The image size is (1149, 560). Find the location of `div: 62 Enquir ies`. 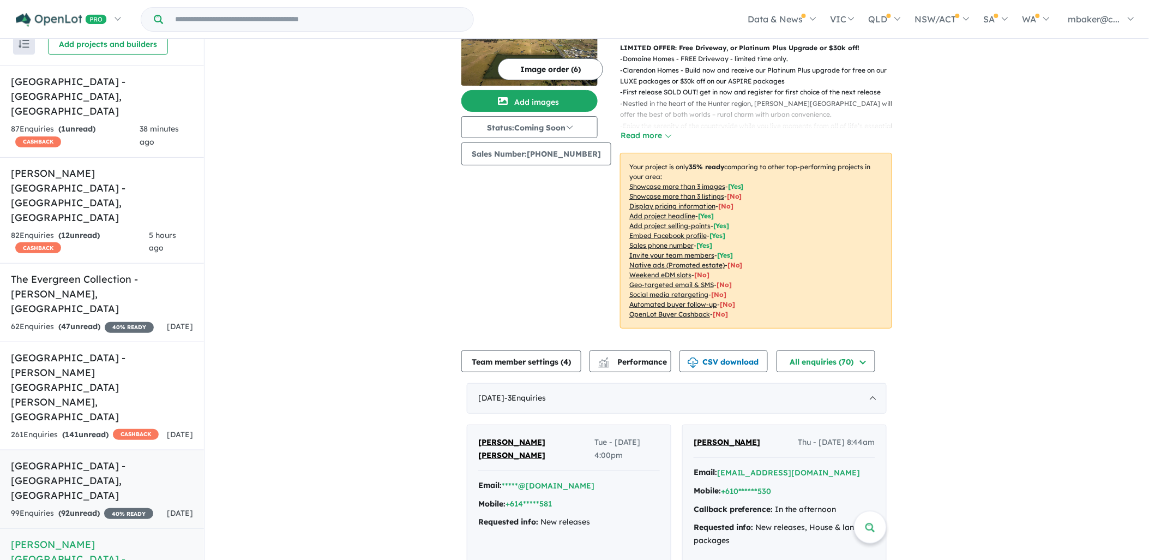

div: 62 Enquir ies is located at coordinates (82, 327).